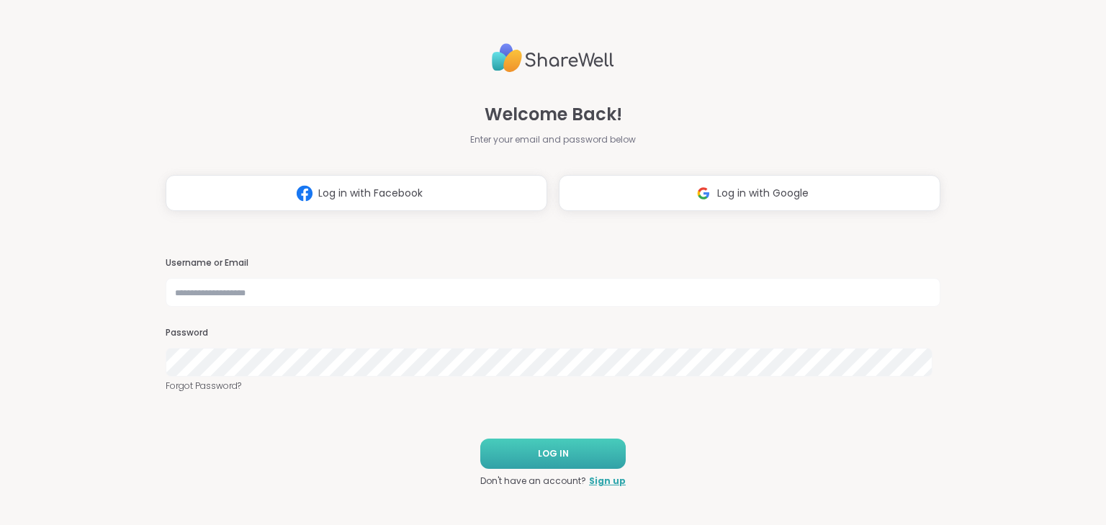 The height and width of the screenshot is (525, 1106). What do you see at coordinates (553, 263) in the screenshot?
I see `h3: Username or Email` at bounding box center [553, 263].